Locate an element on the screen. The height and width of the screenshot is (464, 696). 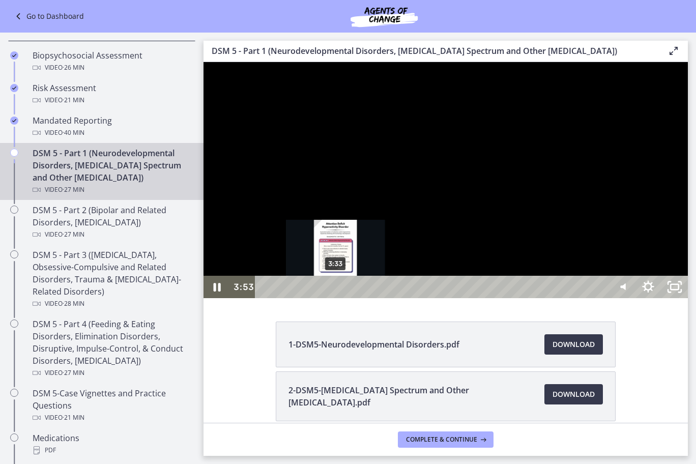
span: Complete & continue is located at coordinates (442, 440).